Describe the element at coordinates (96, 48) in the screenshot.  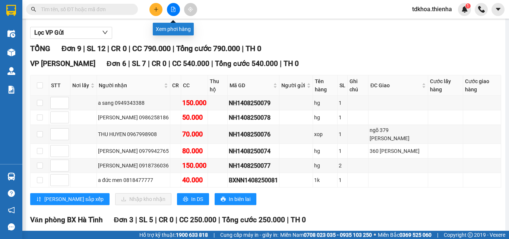
I see `span: SL 12` at that location.